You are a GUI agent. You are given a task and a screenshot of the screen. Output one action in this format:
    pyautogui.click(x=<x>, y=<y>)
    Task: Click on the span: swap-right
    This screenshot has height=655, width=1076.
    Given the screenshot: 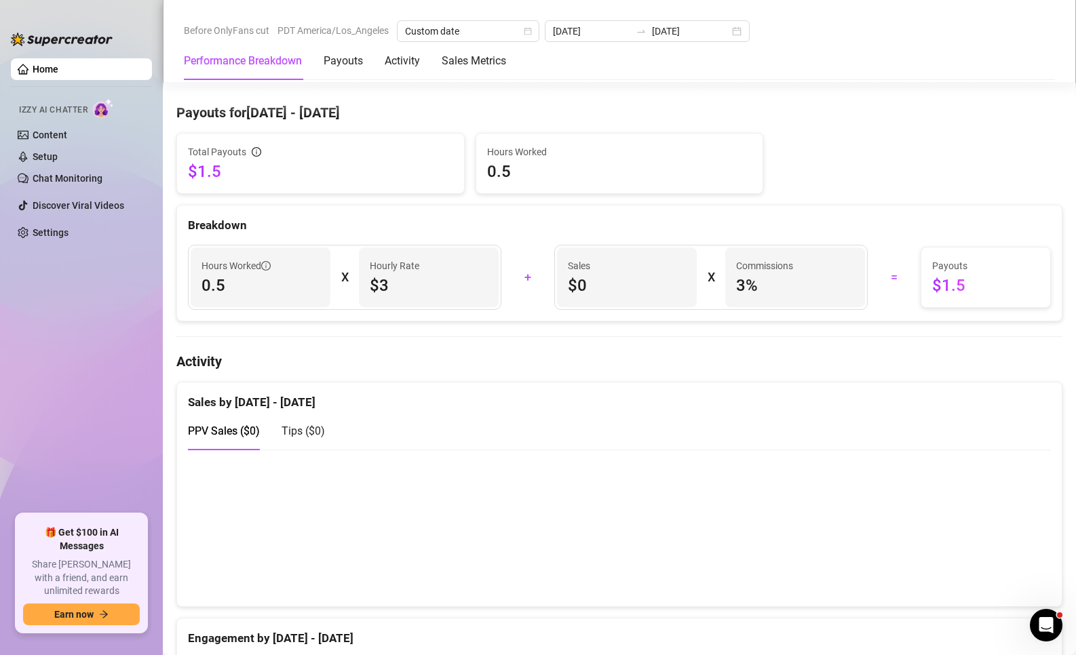 What is the action you would take?
    pyautogui.click(x=641, y=31)
    